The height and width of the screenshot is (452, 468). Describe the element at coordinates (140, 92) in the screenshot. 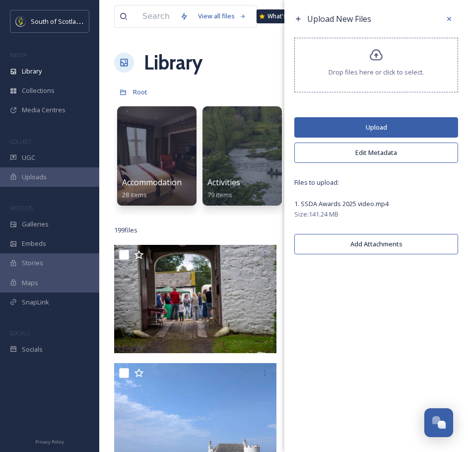

I see `a: Root` at that location.